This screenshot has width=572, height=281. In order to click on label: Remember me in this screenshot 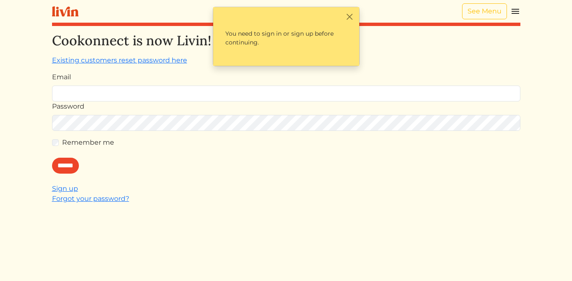, I will do `click(88, 143)`.